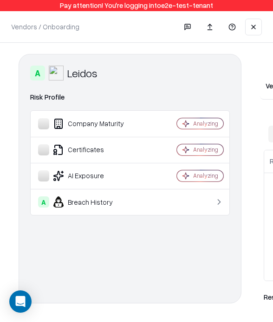 The height and width of the screenshot is (322, 273). What do you see at coordinates (130, 97) in the screenshot?
I see `div: Risk Profile` at bounding box center [130, 97].